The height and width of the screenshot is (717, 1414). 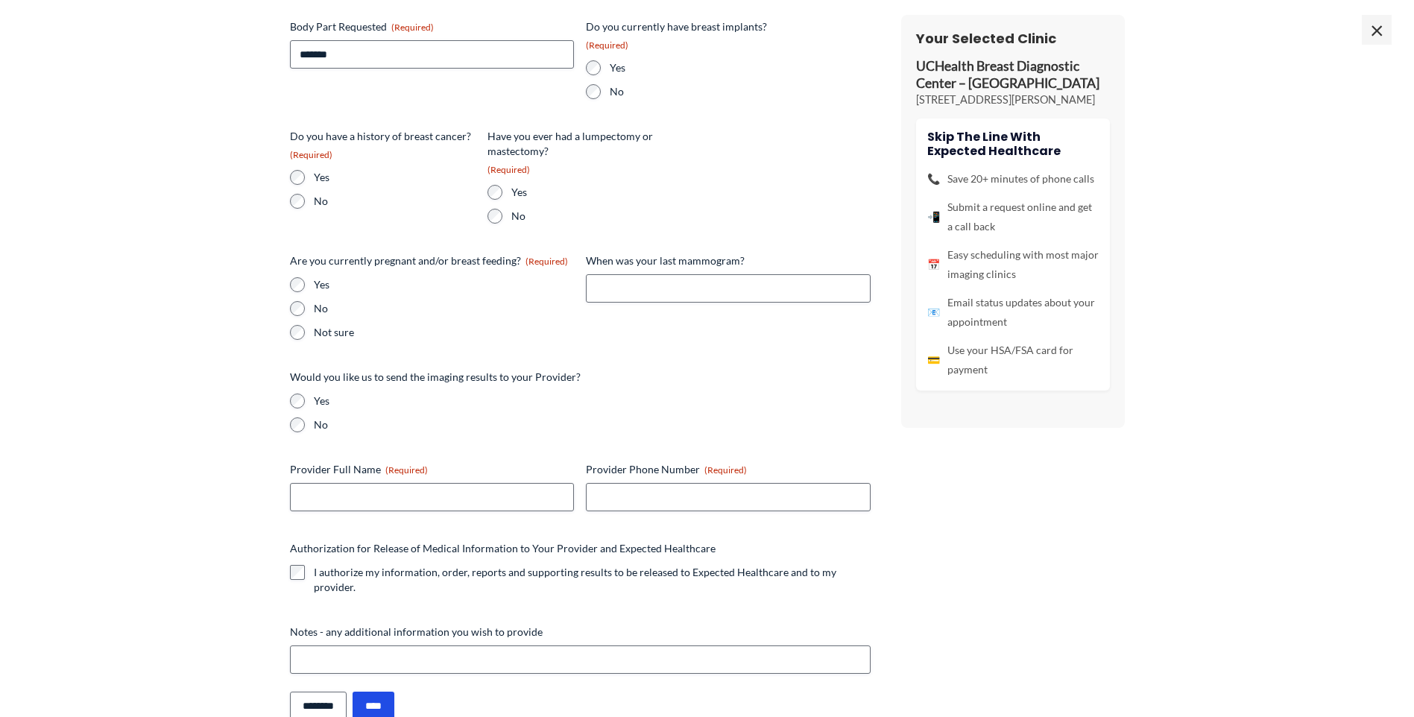 What do you see at coordinates (1013, 360) in the screenshot?
I see `li: Use your HSA/FSA card for payment` at bounding box center [1013, 360].